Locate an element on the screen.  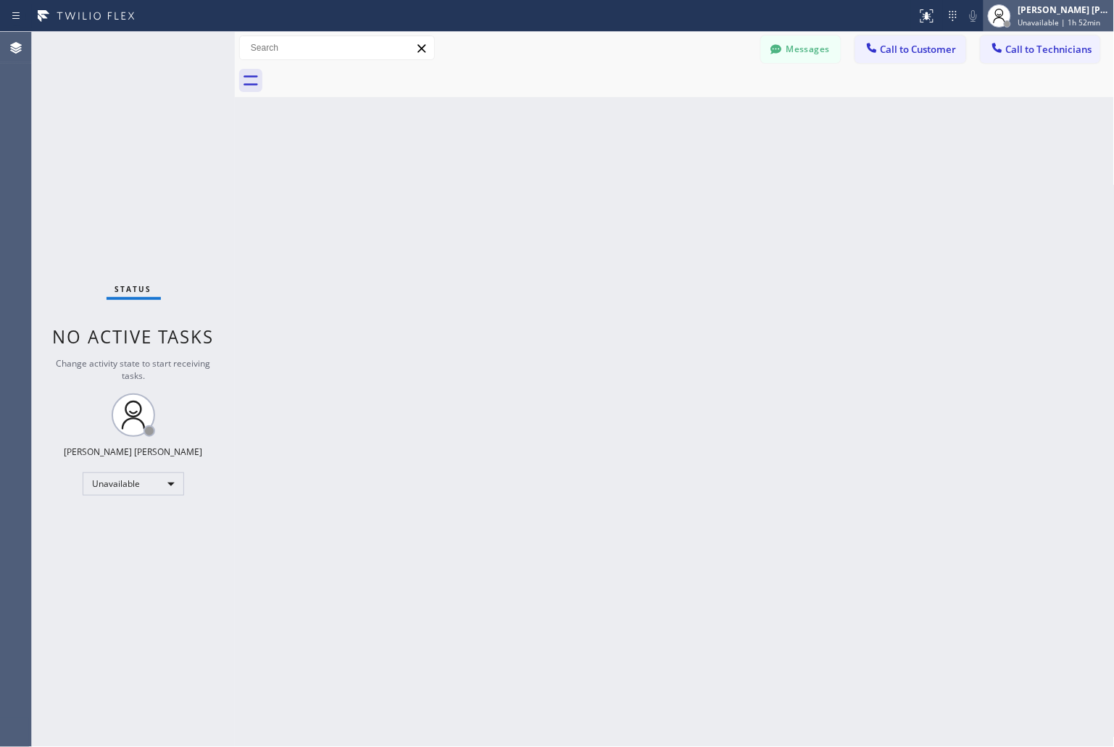
span: Call to Customer is located at coordinates (918, 49).